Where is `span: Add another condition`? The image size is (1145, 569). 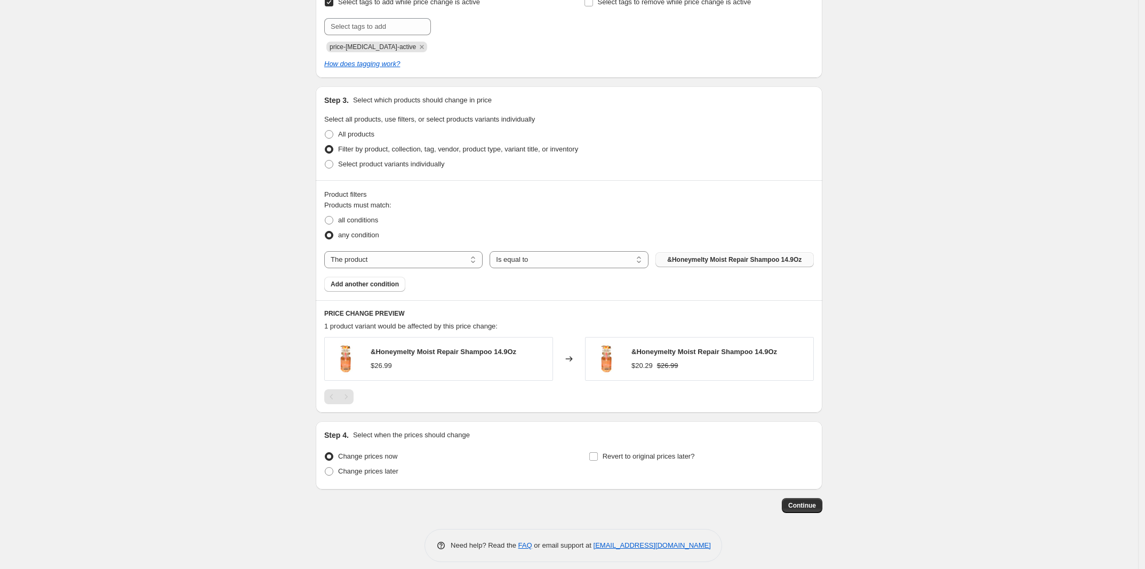
span: Add another condition is located at coordinates (365, 284).